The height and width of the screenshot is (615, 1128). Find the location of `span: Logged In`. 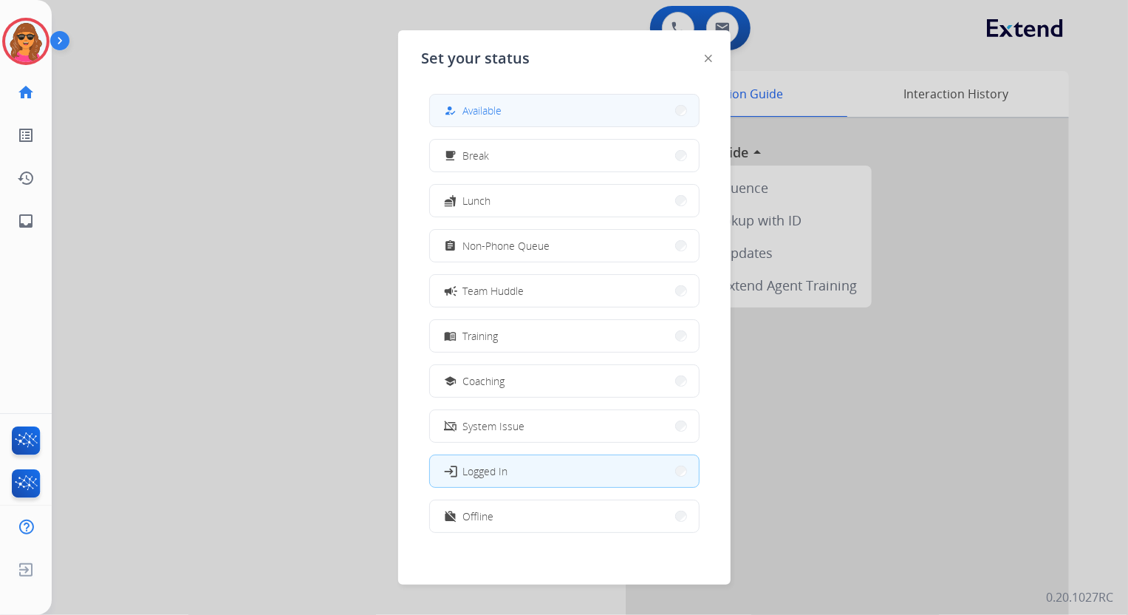

span: Logged In is located at coordinates (485, 470).